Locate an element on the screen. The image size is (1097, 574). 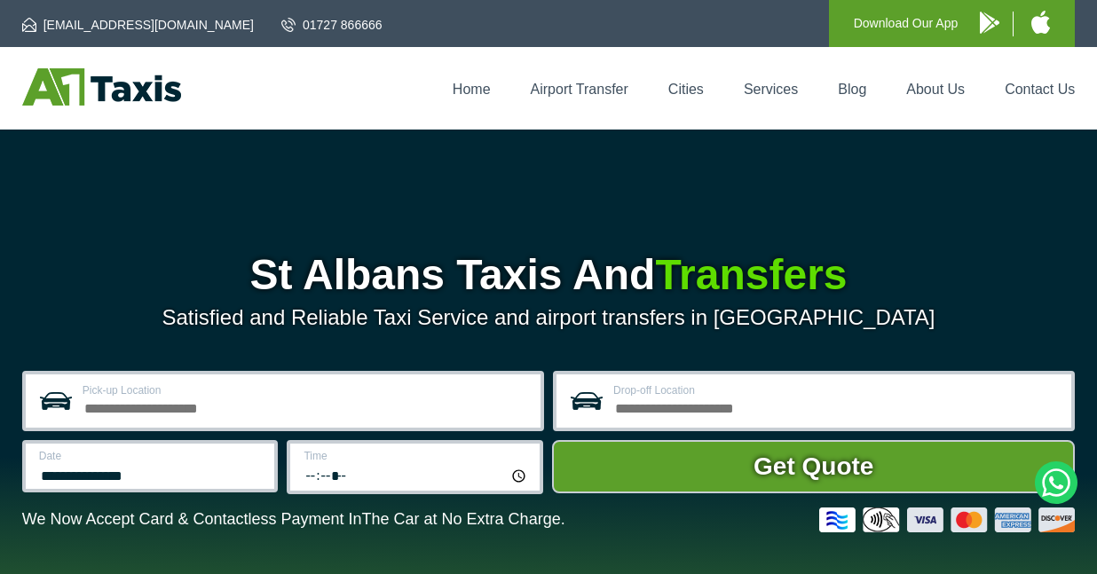
span: Transfers is located at coordinates (751, 274).